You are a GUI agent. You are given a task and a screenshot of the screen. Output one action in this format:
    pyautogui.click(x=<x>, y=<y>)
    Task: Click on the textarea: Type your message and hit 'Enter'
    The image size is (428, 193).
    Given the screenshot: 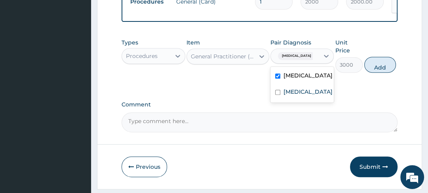 What is the action you would take?
    pyautogui.click(x=77, y=131)
    